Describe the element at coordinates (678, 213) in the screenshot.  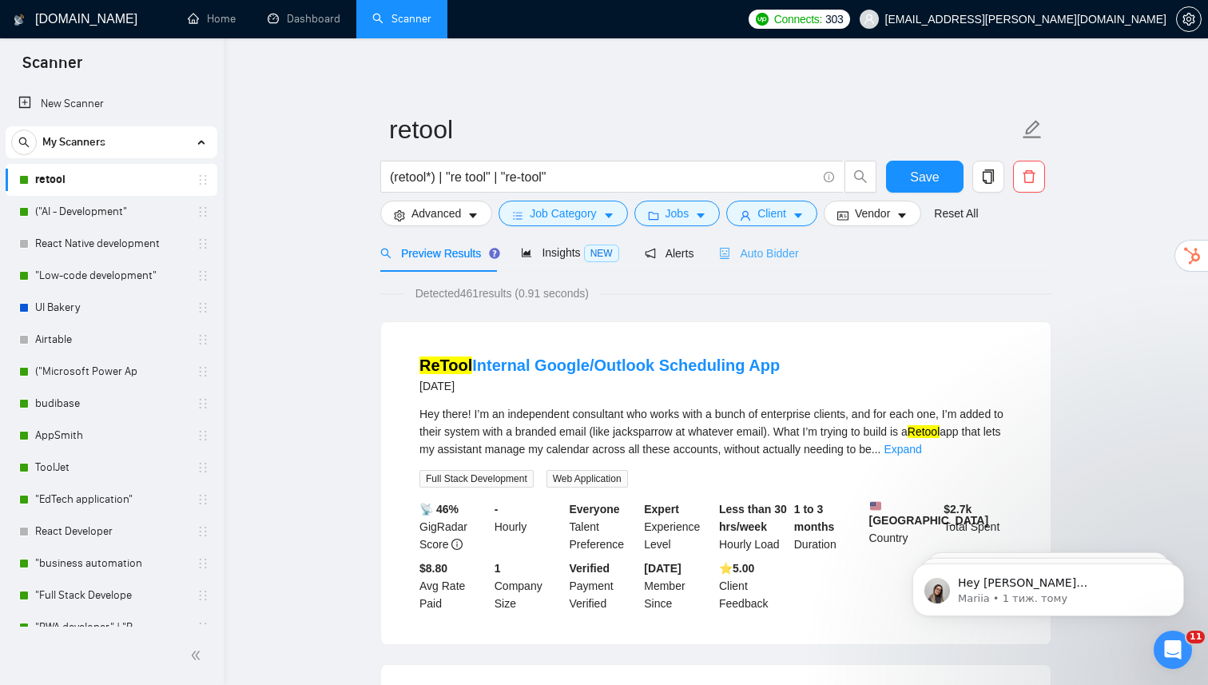
I see `button: folderJobscaret-down` at that location.